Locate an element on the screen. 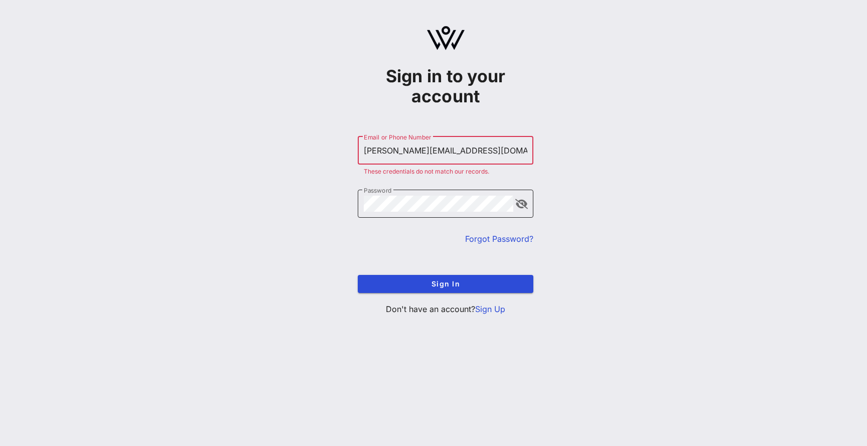 Image resolution: width=867 pixels, height=446 pixels. p: Don't have an account? is located at coordinates (446, 309).